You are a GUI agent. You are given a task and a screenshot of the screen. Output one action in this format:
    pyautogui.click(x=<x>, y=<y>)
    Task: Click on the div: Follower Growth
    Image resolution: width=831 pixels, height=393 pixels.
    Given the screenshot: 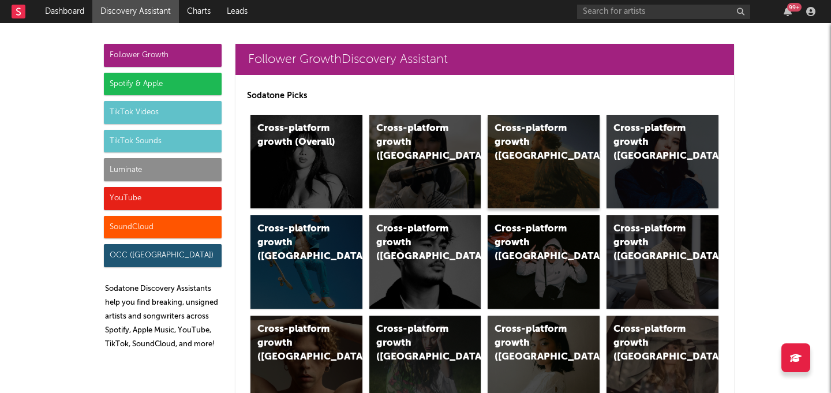 What is the action you would take?
    pyautogui.click(x=163, y=55)
    